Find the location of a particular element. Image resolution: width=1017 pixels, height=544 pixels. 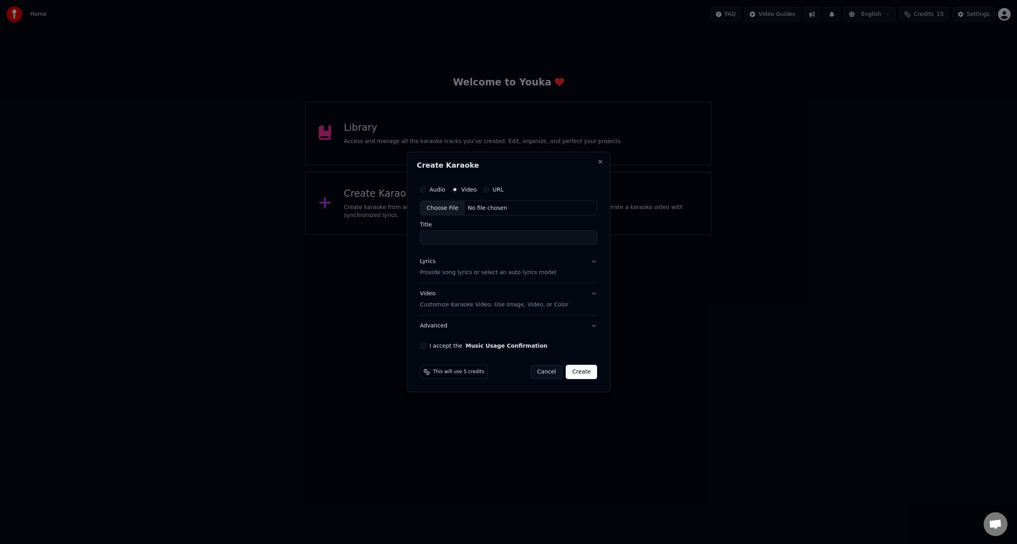

label: I accept the is located at coordinates (488, 346).